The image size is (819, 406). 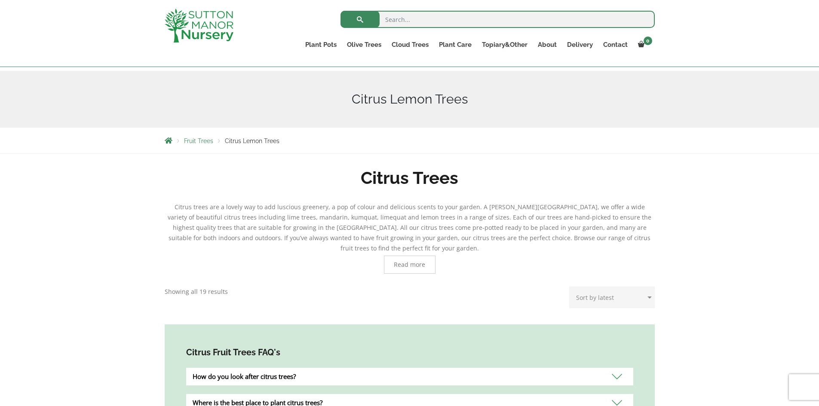 What do you see at coordinates (409, 178) in the screenshot?
I see `b: Citrus Trees` at bounding box center [409, 178].